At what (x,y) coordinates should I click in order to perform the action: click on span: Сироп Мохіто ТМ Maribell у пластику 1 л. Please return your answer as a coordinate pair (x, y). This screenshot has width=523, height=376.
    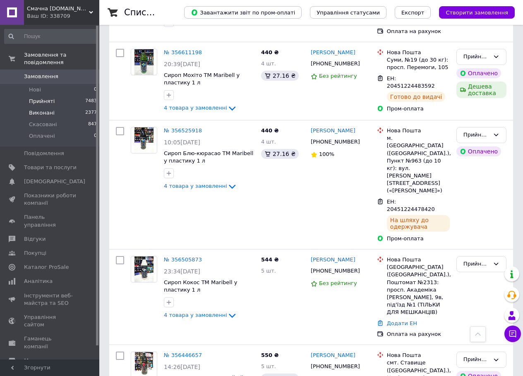
    Looking at the image, I should click on (202, 79).